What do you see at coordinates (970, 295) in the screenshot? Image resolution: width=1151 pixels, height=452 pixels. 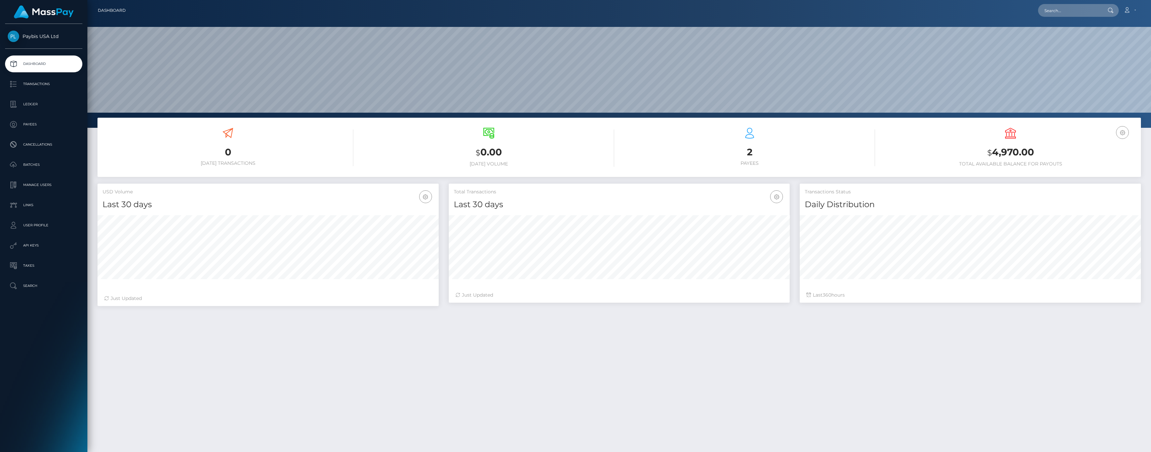 I see `div: Last hours` at bounding box center [970, 295].